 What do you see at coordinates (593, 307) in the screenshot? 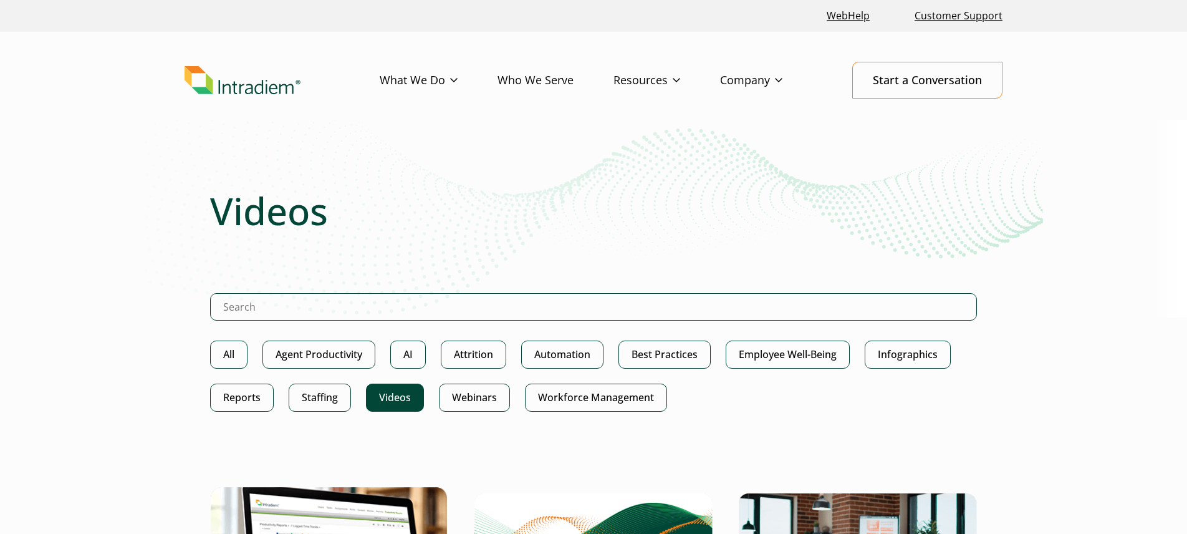
I see `input: Search` at bounding box center [593, 307].